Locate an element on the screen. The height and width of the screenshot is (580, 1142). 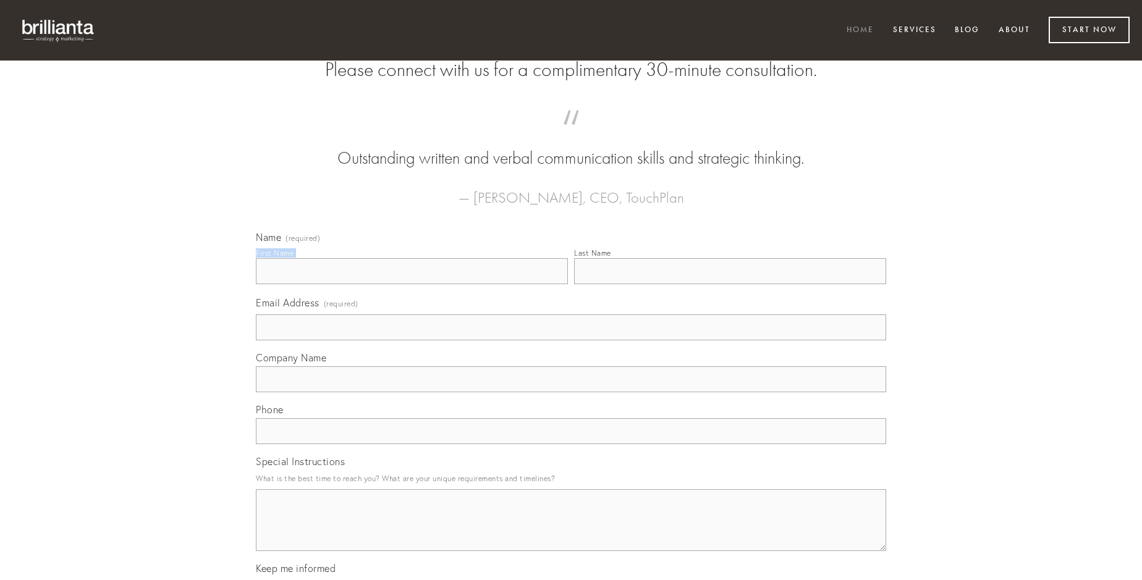
img: brillianta - research, strategy, marketing is located at coordinates (59, 30).